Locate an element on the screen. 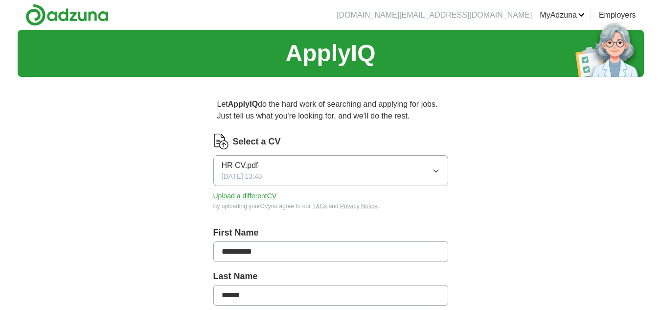 The image size is (661, 310). div: By uploading your CV you agree to our and . is located at coordinates (331, 206).